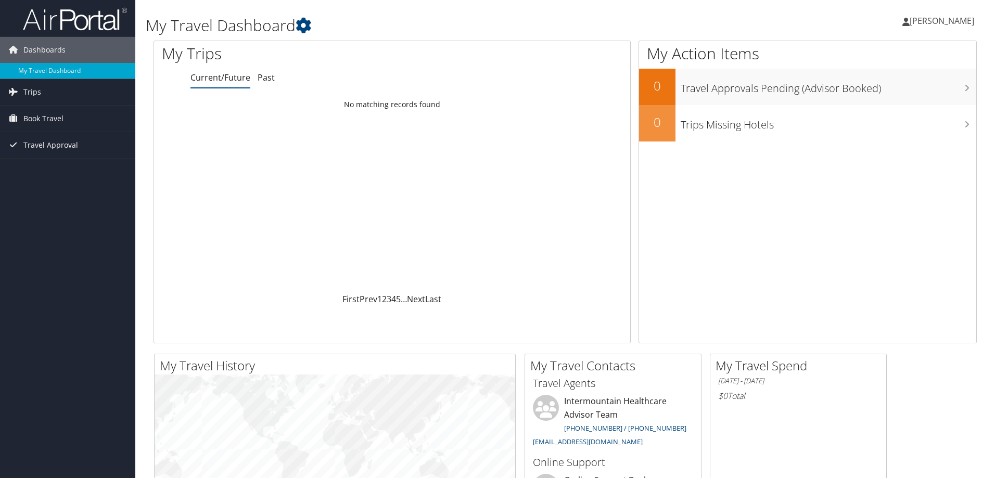 This screenshot has width=995, height=478. I want to click on a: 4, so click(394, 299).